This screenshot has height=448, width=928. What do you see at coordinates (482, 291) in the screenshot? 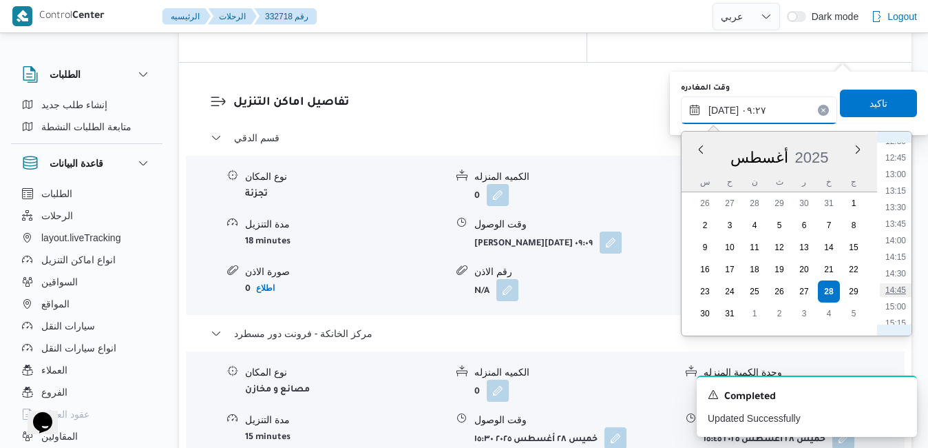
I see `b: N/A` at bounding box center [482, 291].